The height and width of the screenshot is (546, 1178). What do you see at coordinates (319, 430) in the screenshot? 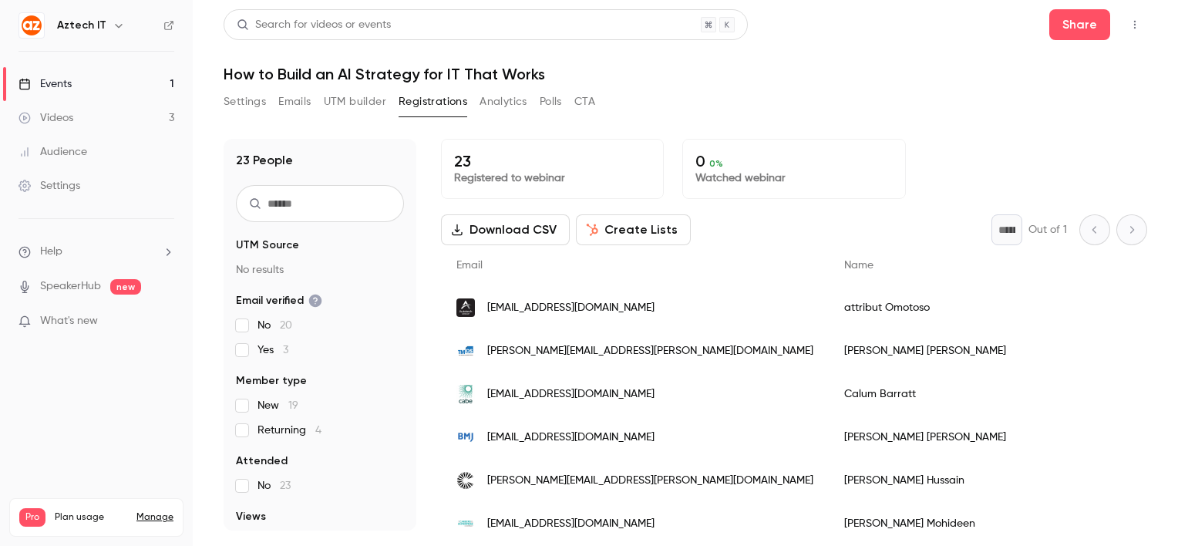
I see `span: 4` at bounding box center [319, 430].